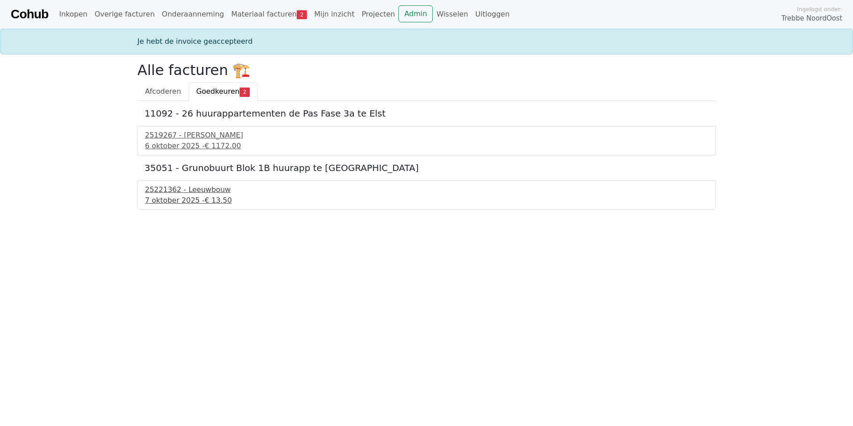 The height and width of the screenshot is (426, 853). I want to click on a: 25221362 - Leeuwbouw7 oktober 2025 -€ 13.50, so click(426, 195).